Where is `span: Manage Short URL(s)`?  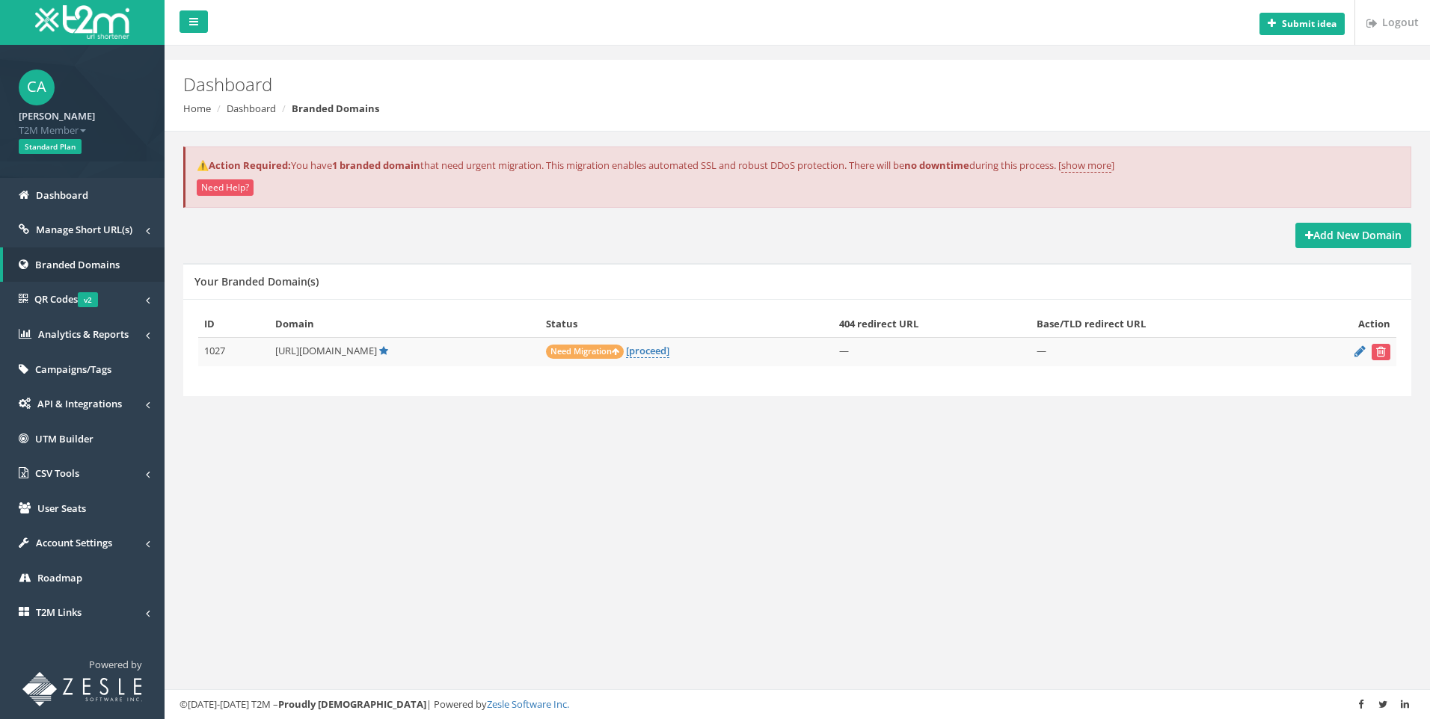 span: Manage Short URL(s) is located at coordinates (84, 230).